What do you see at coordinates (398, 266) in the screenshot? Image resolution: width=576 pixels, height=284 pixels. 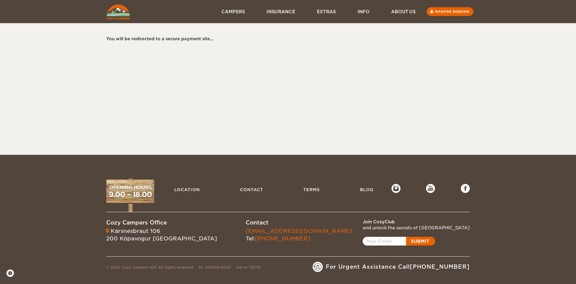 I see `span: For Urgent Assistance Call` at bounding box center [398, 266].